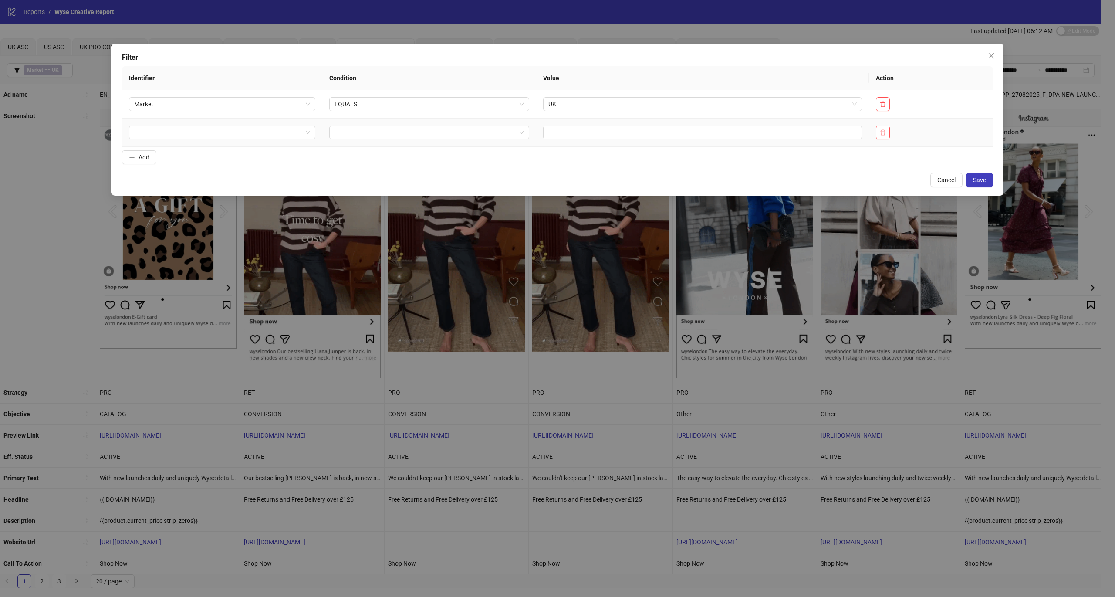 Image resolution: width=1115 pixels, height=597 pixels. I want to click on span: Cancel, so click(947, 180).